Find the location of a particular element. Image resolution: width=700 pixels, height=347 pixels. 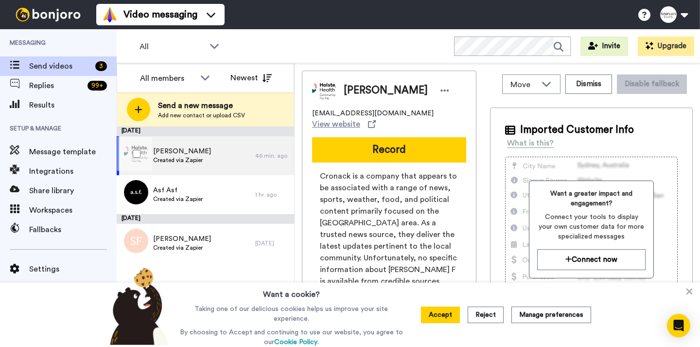

a: Invite is located at coordinates (604, 46).